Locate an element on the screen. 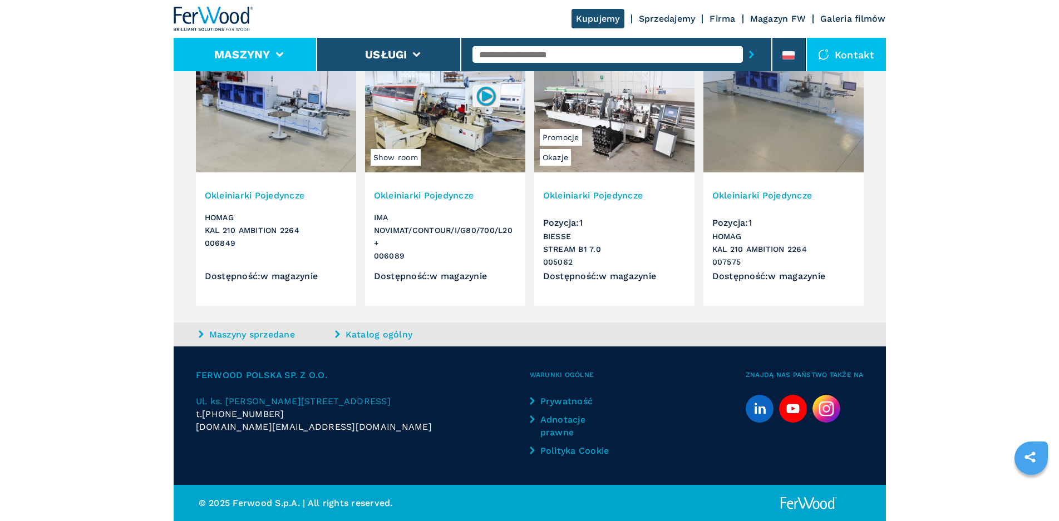  a: Maszyny sprzedane is located at coordinates (265, 334).